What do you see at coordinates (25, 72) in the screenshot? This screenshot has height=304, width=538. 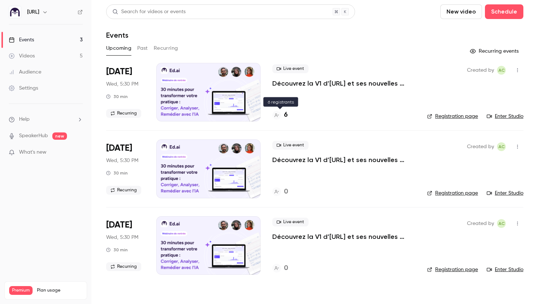 I see `div: Audience` at bounding box center [25, 72].